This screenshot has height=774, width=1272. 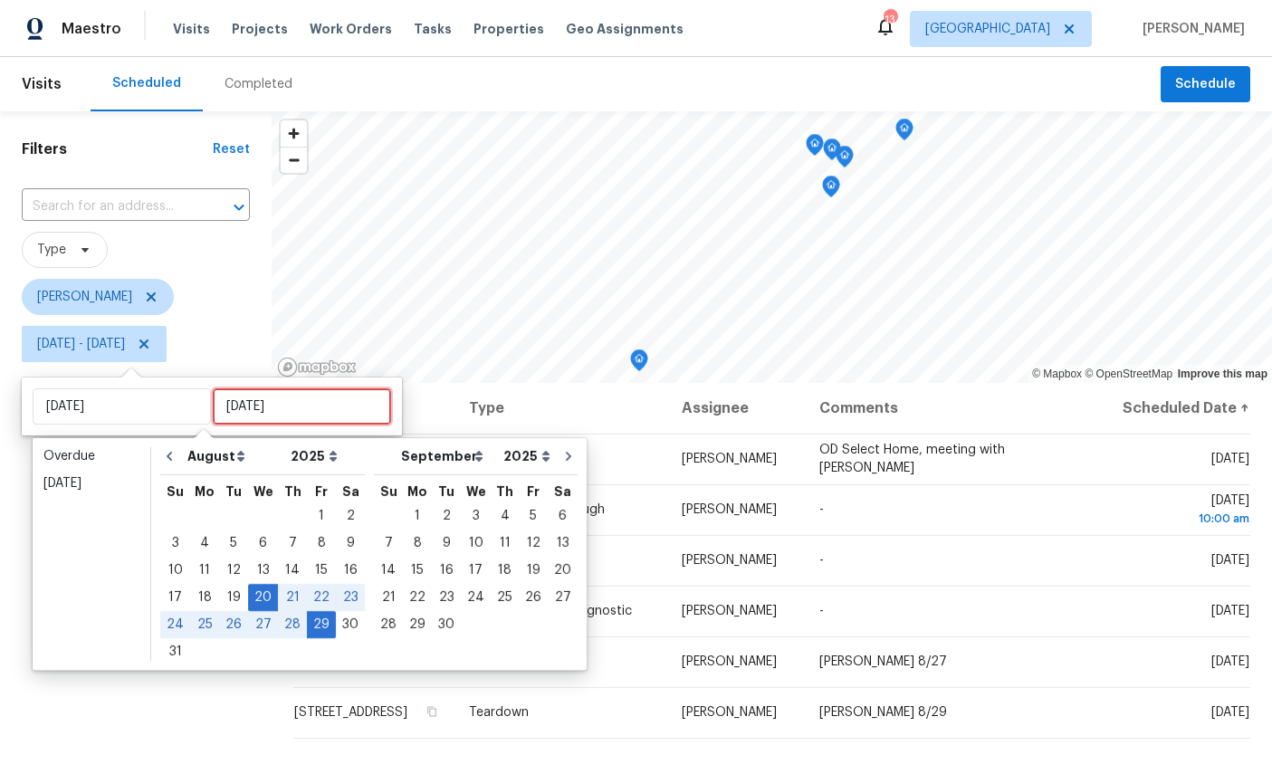 I want to click on select: Month, so click(x=447, y=456).